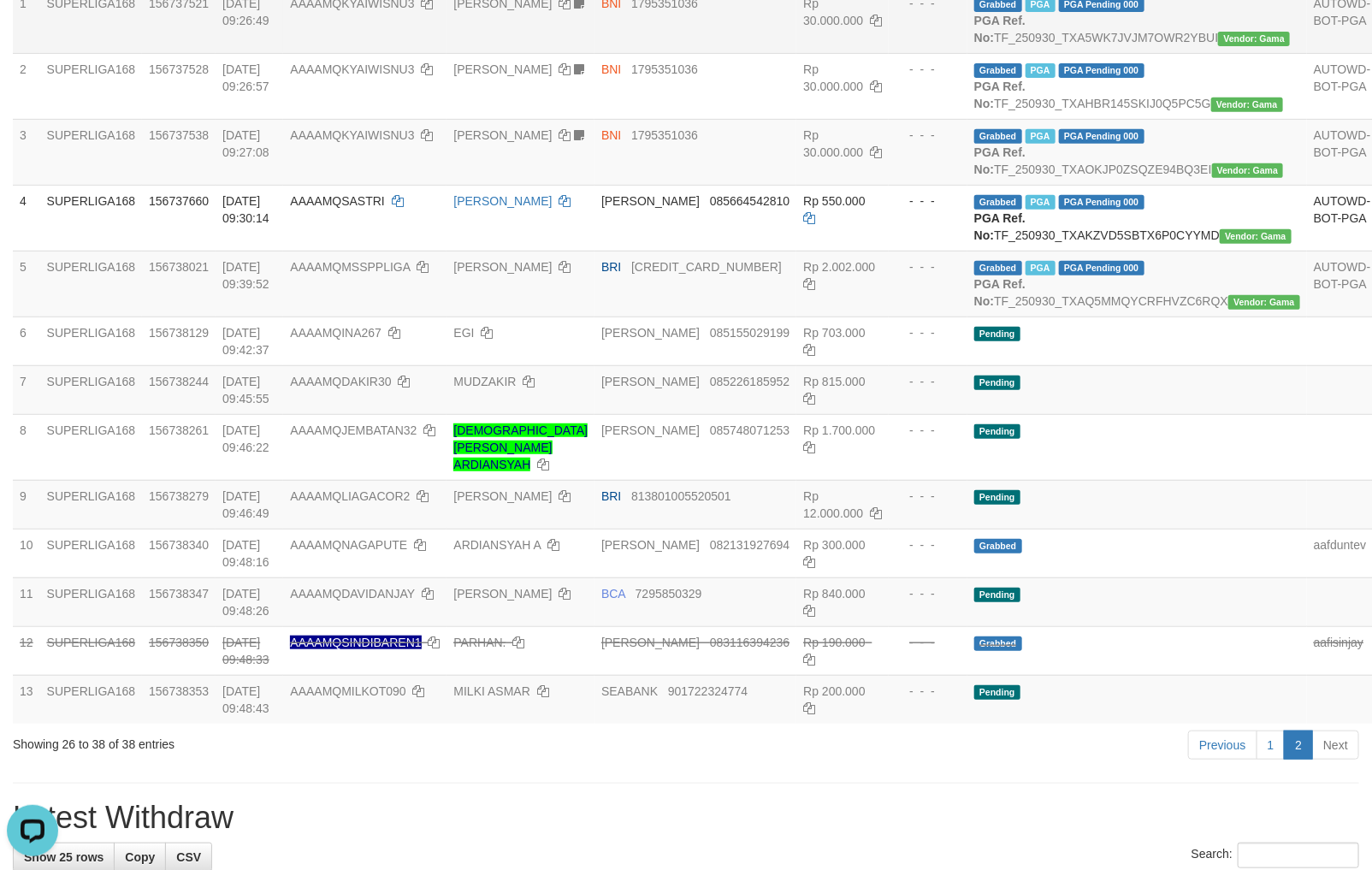  Describe the element at coordinates (749, 382) in the screenshot. I see `span: Copy 085226185952 to clipboard` at that location.